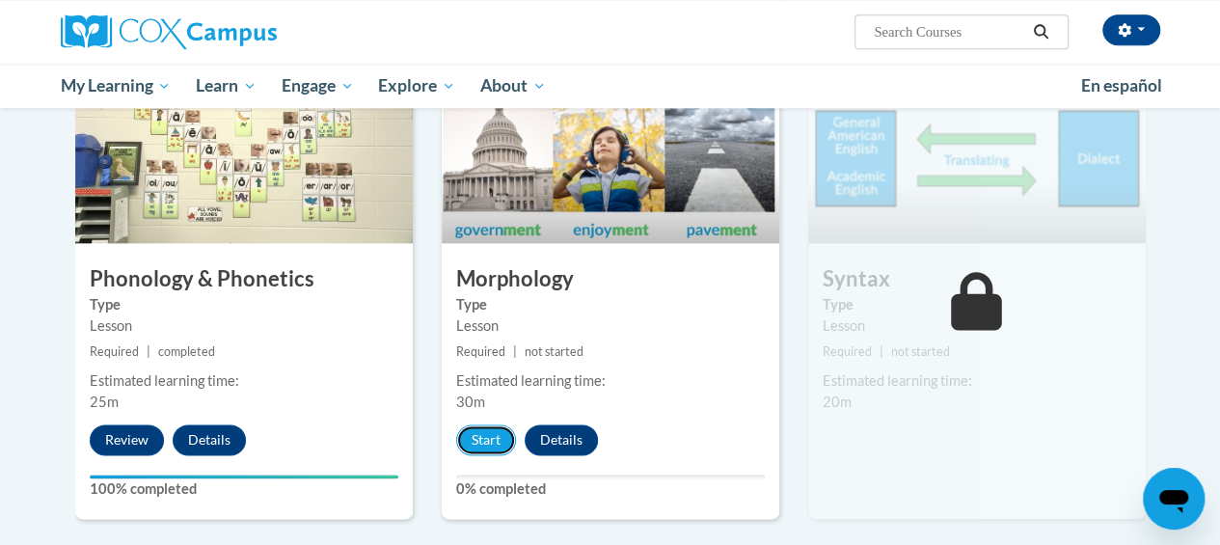 The width and height of the screenshot is (1220, 545). What do you see at coordinates (317, 86) in the screenshot?
I see `span: Engage` at bounding box center [317, 86].